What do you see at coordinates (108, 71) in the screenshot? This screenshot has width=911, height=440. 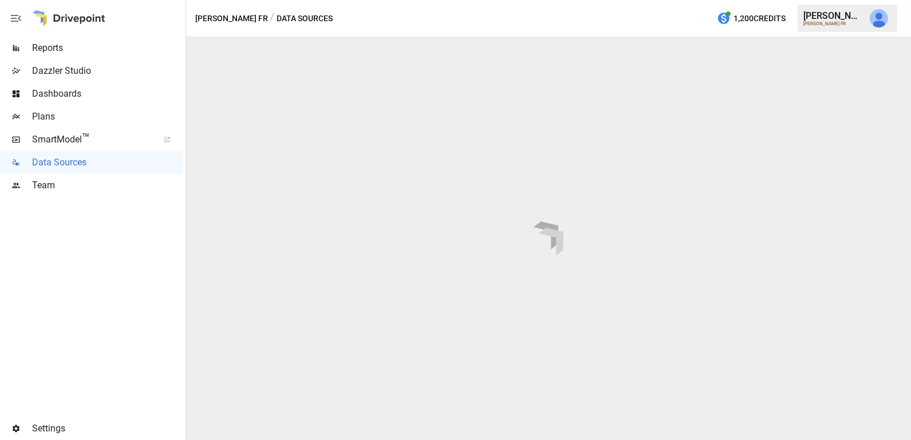 I see `span: Dazzler Studio` at bounding box center [108, 71].